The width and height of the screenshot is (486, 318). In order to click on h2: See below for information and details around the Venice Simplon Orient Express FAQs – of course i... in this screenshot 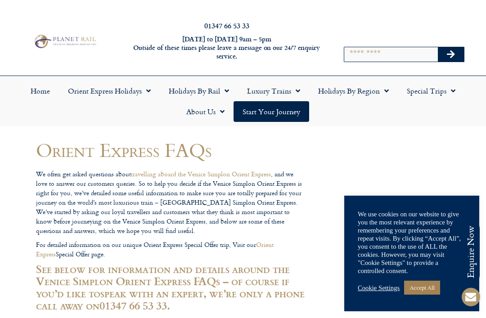, I will do `click(171, 287)`.